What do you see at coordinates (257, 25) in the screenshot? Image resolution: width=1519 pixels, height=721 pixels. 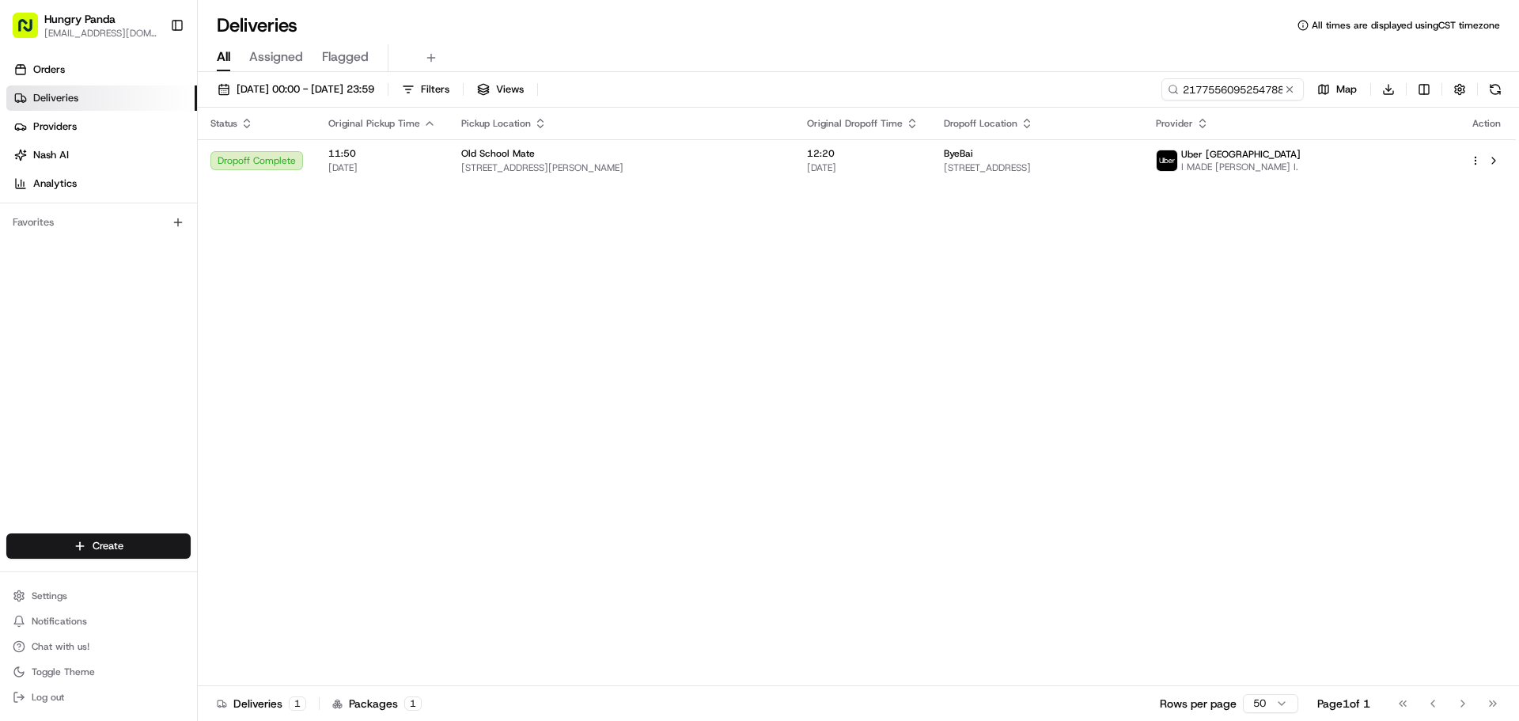 I see `h1: Deliveries` at bounding box center [257, 25].